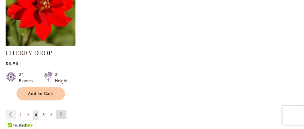  Describe the element at coordinates (61, 77) in the screenshot. I see `div: 3' Height` at that location.